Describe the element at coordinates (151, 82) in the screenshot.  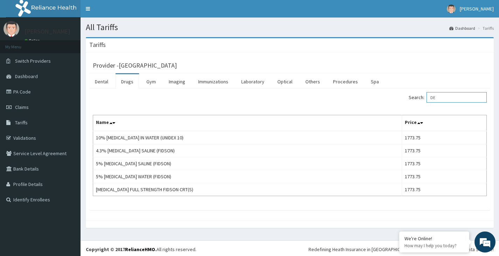
I see `a: Gym` at that location.